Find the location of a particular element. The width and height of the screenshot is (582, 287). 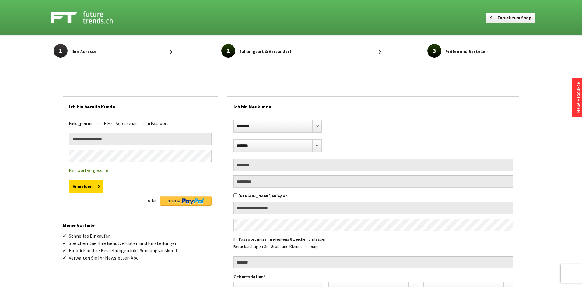

h2: Ich bin Neukunde is located at coordinates (373, 105).